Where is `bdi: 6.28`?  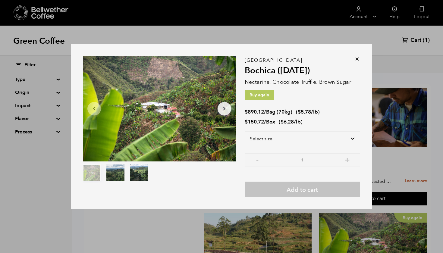
bdi: 6.28 is located at coordinates (287, 122).